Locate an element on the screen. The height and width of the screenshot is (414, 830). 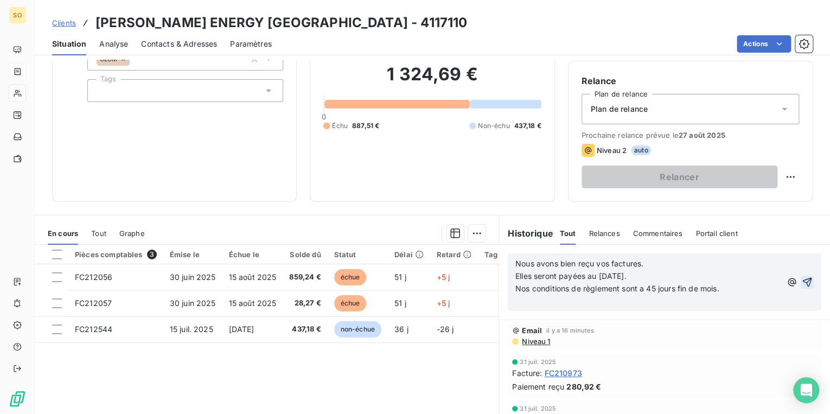
input: Ajouter une valeur is located at coordinates (101, 91).